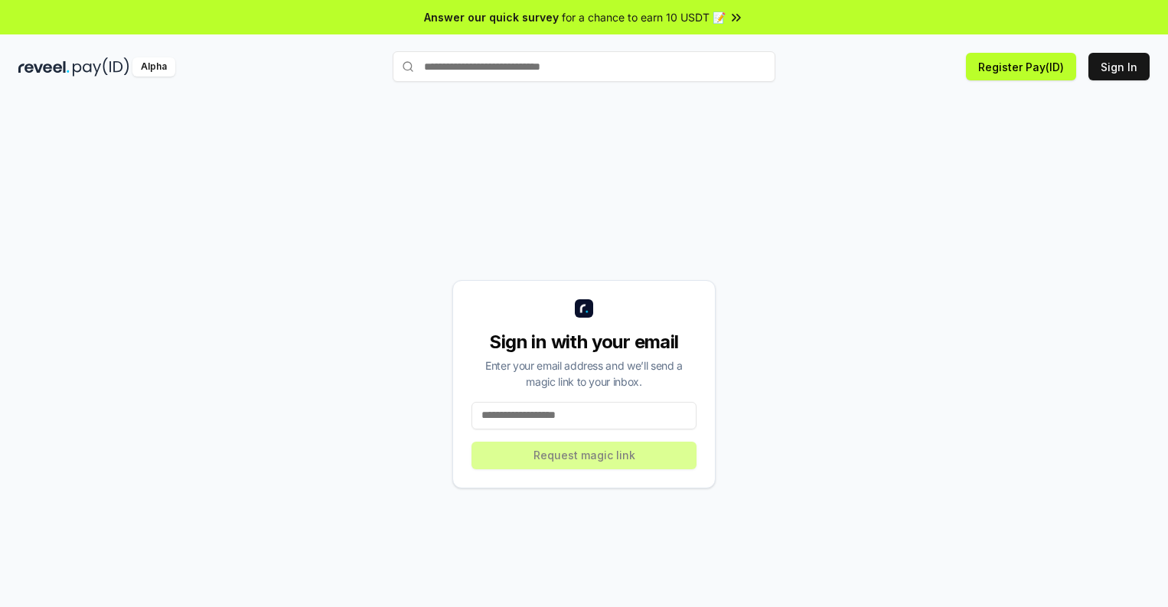  What do you see at coordinates (154, 67) in the screenshot?
I see `div: Alpha` at bounding box center [154, 67].